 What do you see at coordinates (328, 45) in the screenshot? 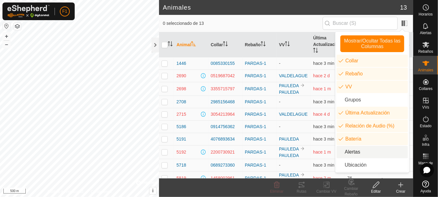
I see `th: Última Actualización` at bounding box center [328, 45].